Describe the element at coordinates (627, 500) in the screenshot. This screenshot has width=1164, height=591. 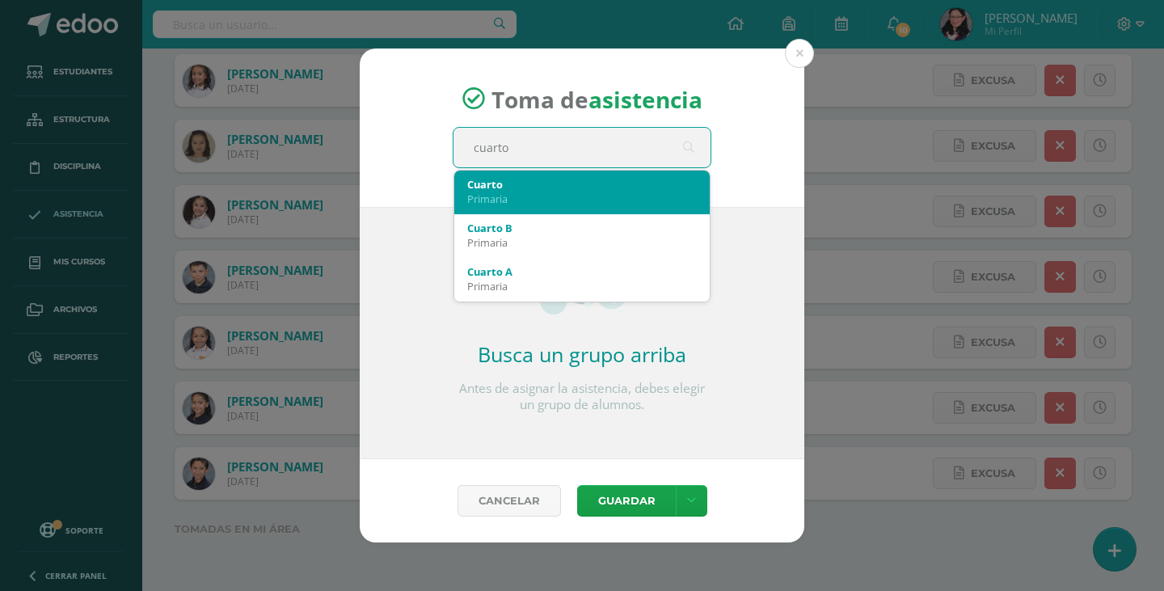
I see `button: Guardar` at that location.